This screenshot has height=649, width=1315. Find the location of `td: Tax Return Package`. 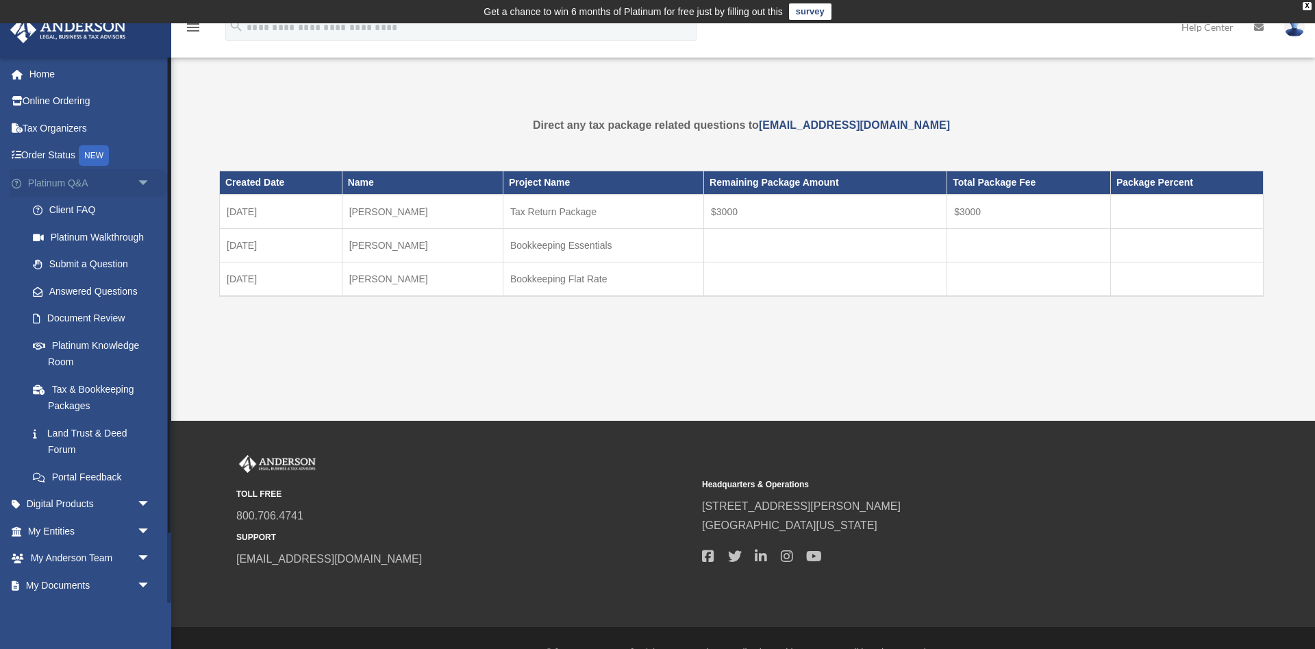

td: Tax Return Package is located at coordinates (603, 212).